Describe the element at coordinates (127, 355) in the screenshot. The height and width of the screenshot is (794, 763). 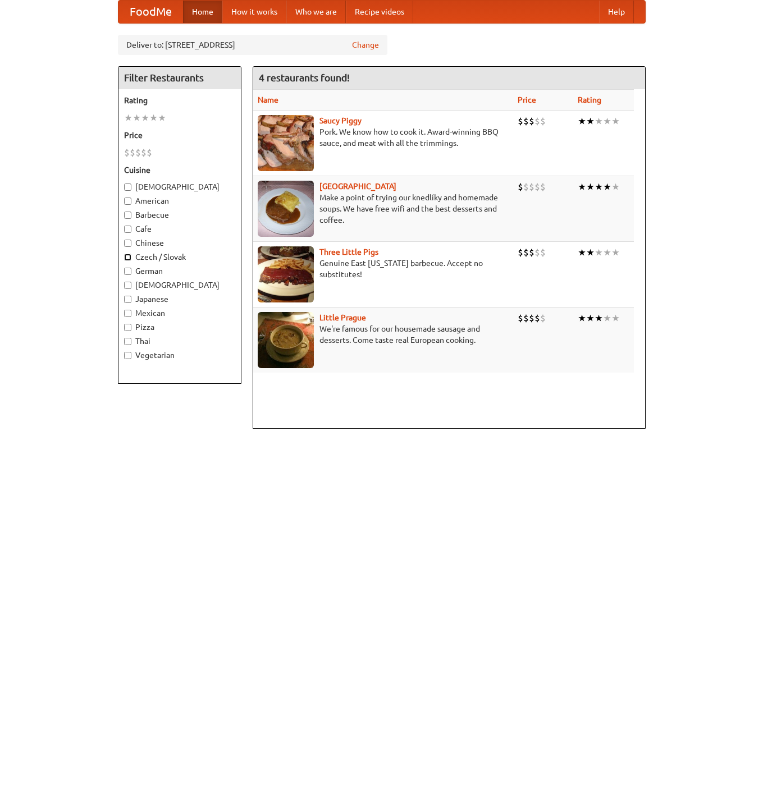
I see `input: Vegetarian` at that location.